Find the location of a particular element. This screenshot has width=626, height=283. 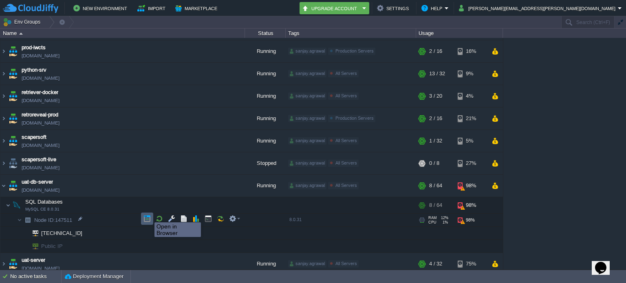

button: Deployment Manager is located at coordinates (94, 277).